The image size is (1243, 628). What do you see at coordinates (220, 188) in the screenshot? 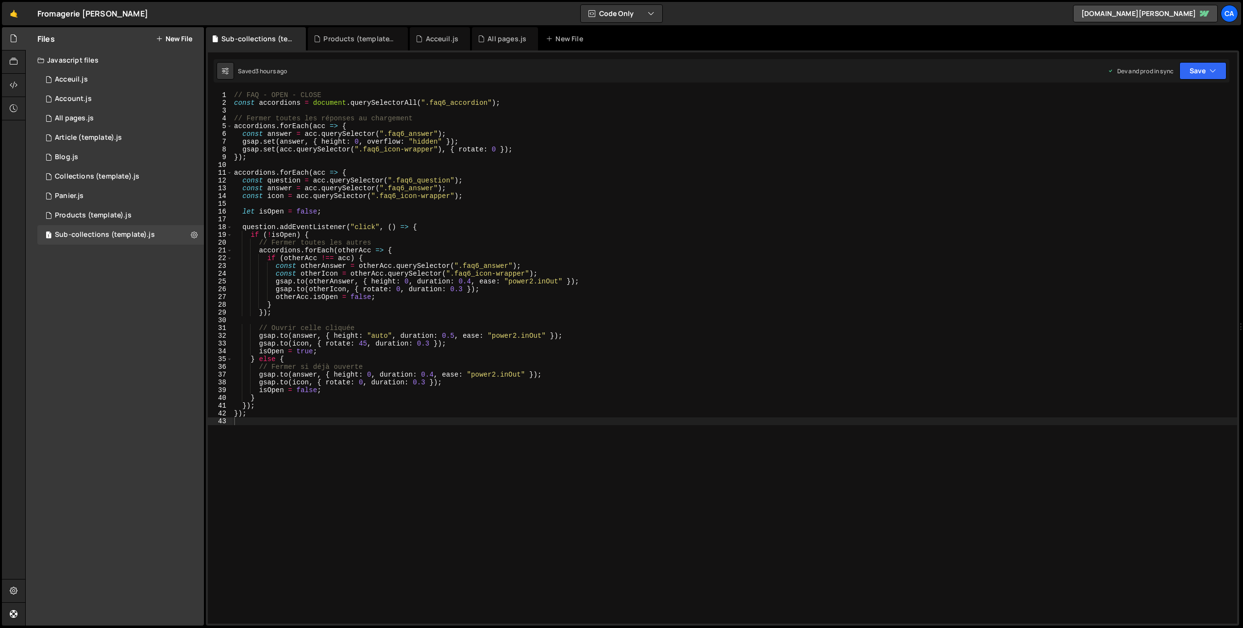
I see `div: 13` at bounding box center [220, 188].